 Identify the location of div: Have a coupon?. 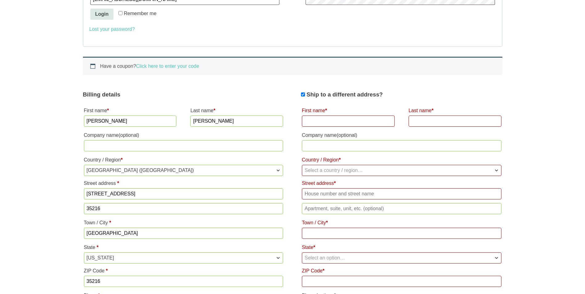
(293, 66).